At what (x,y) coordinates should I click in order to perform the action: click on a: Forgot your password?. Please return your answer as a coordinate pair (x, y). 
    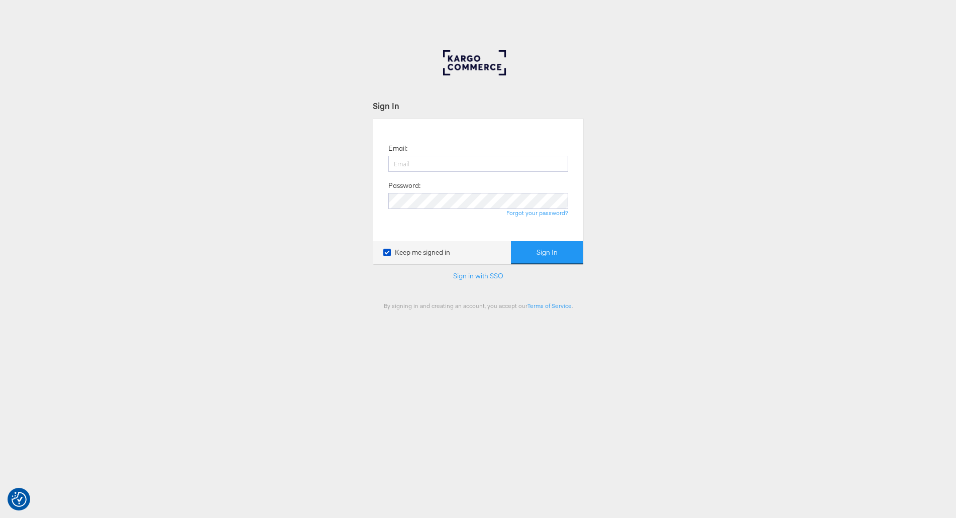
    Looking at the image, I should click on (537, 213).